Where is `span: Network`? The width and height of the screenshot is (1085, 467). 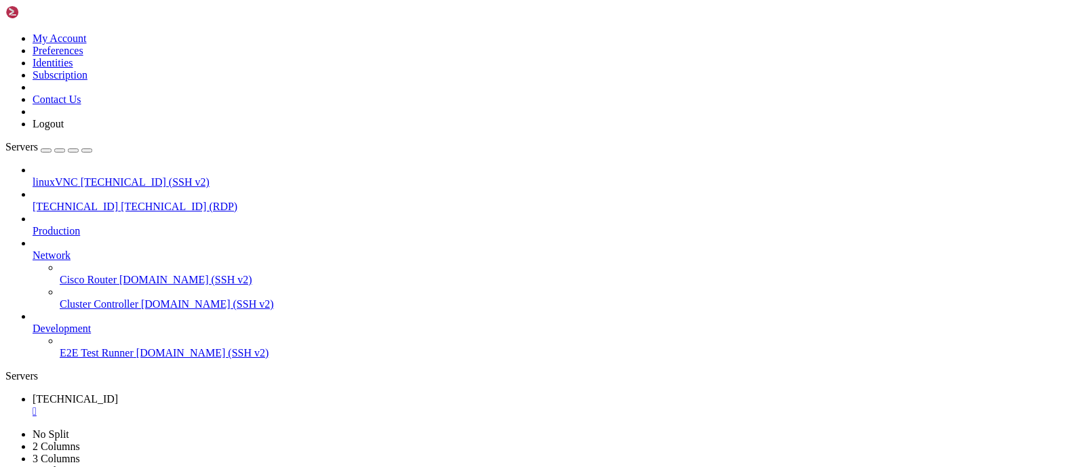 span: Network is located at coordinates (52, 255).